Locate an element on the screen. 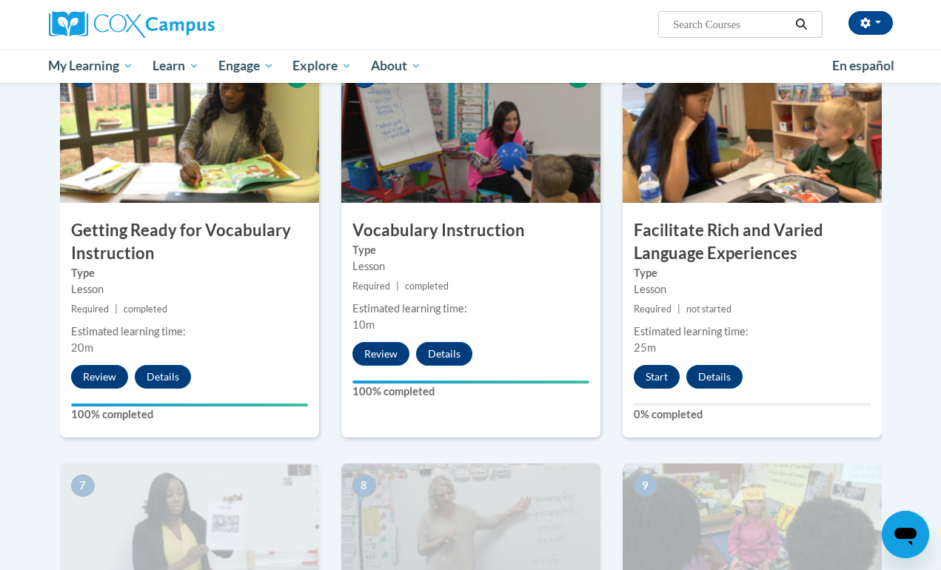 This screenshot has height=570, width=941. a: En español is located at coordinates (863, 66).